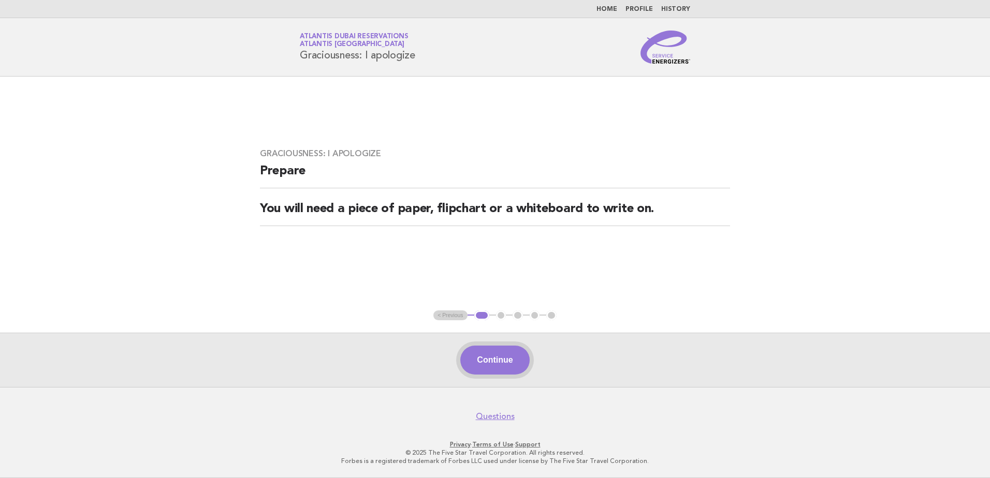  Describe the element at coordinates (481, 316) in the screenshot. I see `button: 1` at that location.